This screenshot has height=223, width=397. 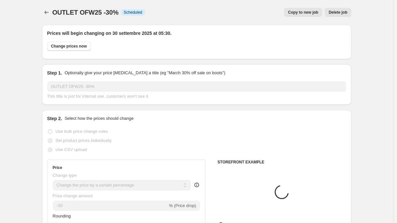 What do you see at coordinates (133, 12) in the screenshot?
I see `span: Scheduled` at bounding box center [133, 12].